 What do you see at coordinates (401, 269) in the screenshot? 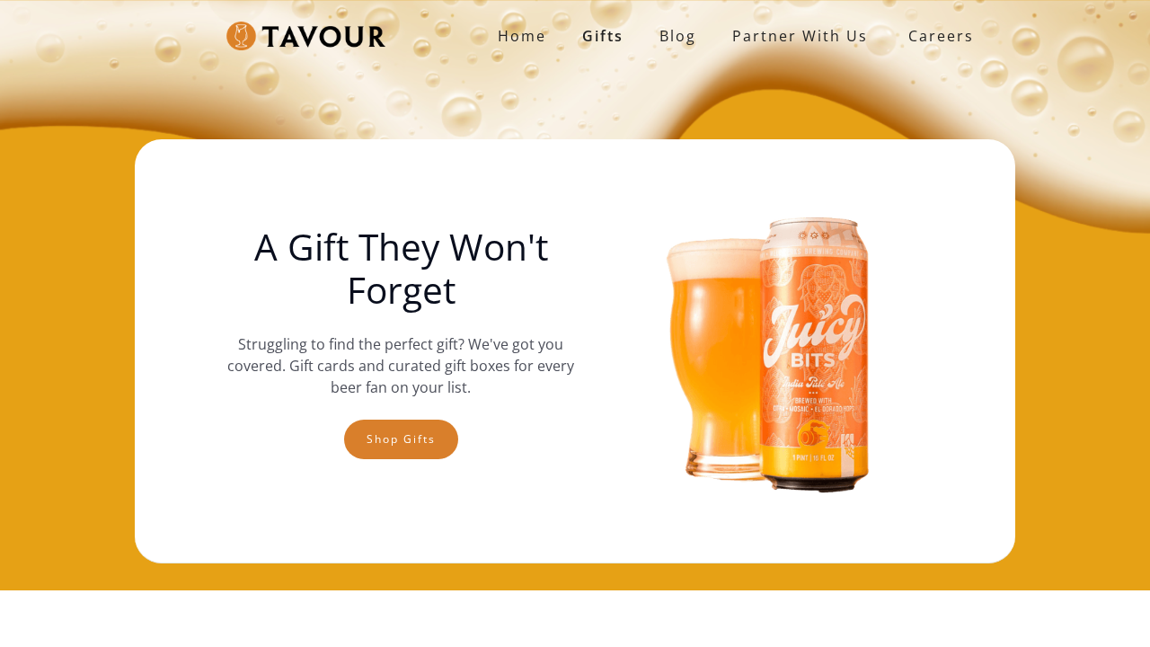
I see `h1: A Gift They Won't Forget` at bounding box center [401, 269].